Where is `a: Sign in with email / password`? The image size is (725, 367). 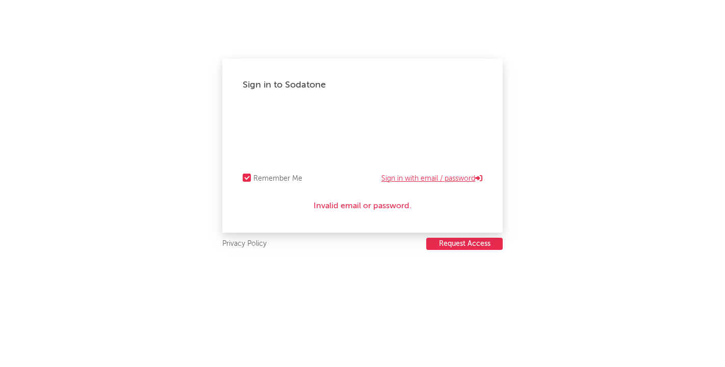 a: Sign in with email / password is located at coordinates (432, 179).